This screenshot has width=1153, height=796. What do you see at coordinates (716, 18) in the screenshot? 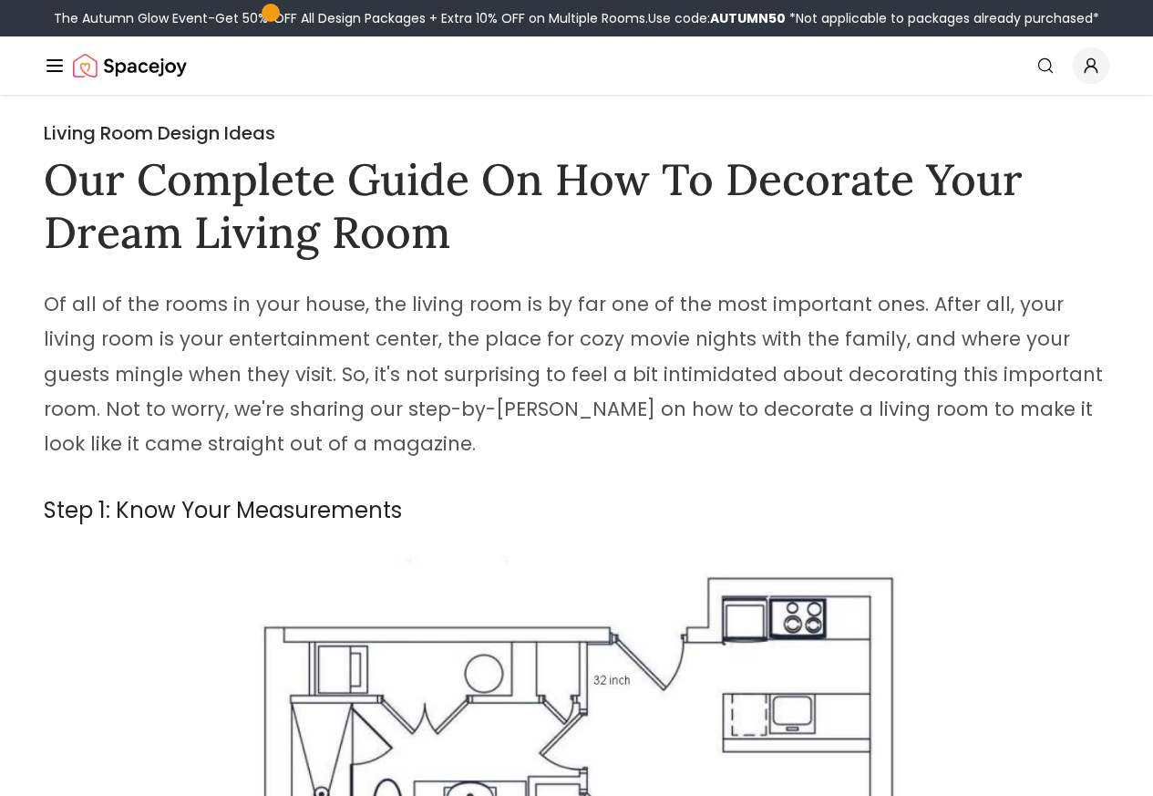
I see `span: Use code:` at bounding box center [716, 18].